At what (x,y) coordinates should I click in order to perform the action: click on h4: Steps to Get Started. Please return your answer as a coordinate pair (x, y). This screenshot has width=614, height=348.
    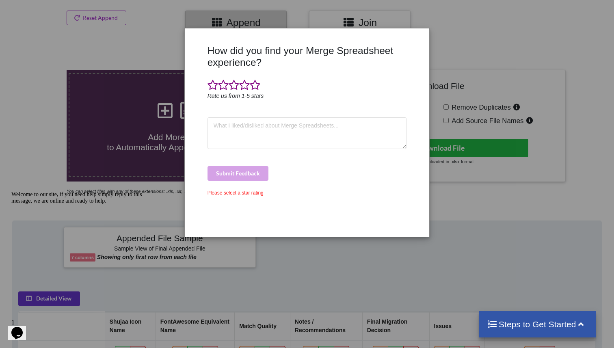
    Looking at the image, I should click on (537, 324).